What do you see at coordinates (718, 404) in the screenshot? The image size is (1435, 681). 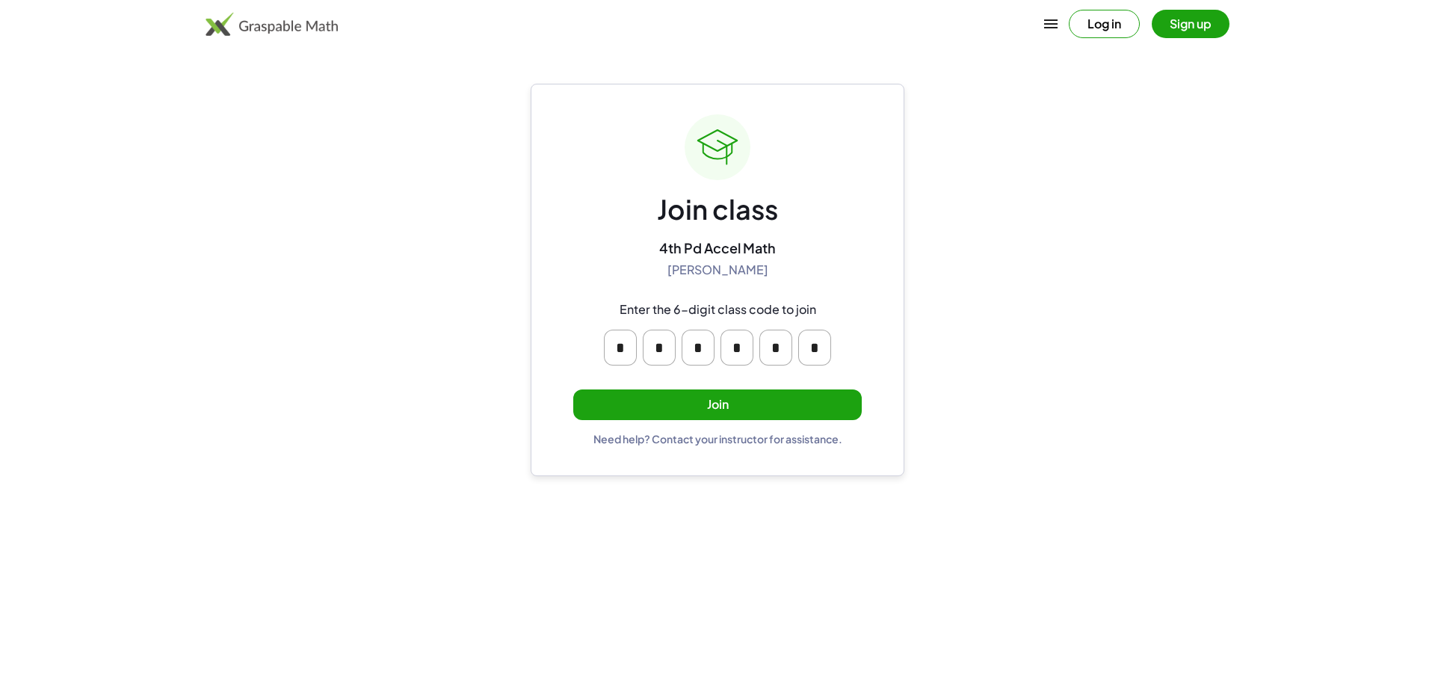 I see `button: Join` at bounding box center [718, 404].